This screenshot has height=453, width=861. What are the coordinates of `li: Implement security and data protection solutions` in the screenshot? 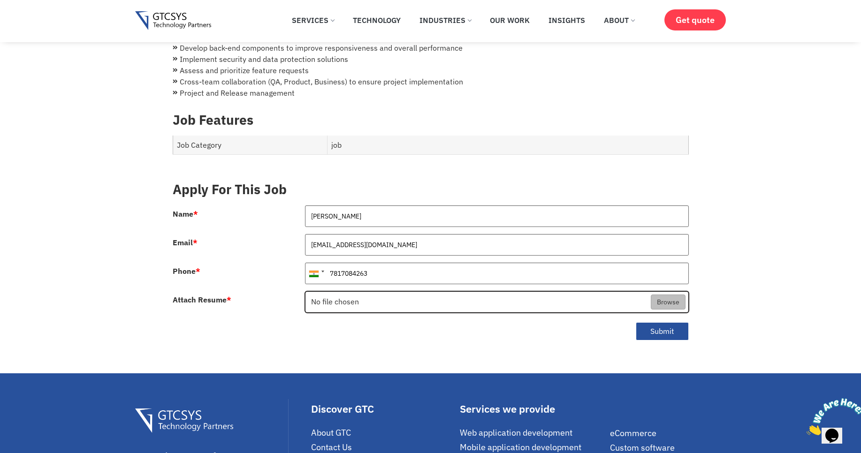 It's located at (430, 59).